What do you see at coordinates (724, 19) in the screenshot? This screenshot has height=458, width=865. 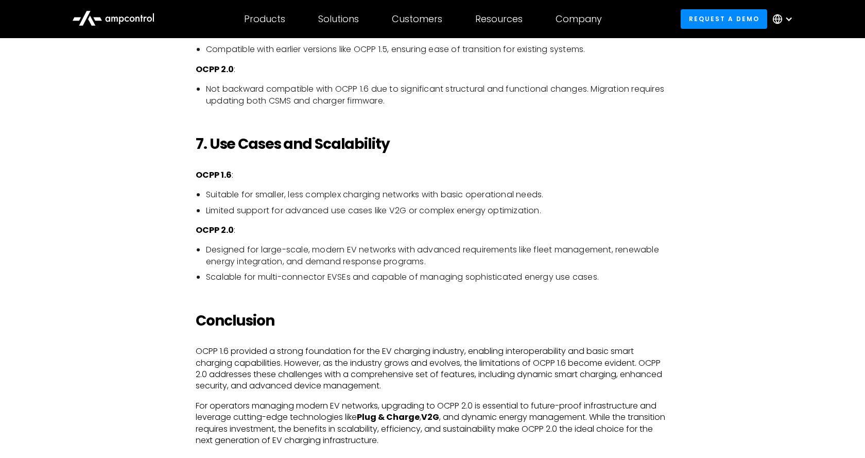 I see `a: Request a demo` at bounding box center [724, 19].